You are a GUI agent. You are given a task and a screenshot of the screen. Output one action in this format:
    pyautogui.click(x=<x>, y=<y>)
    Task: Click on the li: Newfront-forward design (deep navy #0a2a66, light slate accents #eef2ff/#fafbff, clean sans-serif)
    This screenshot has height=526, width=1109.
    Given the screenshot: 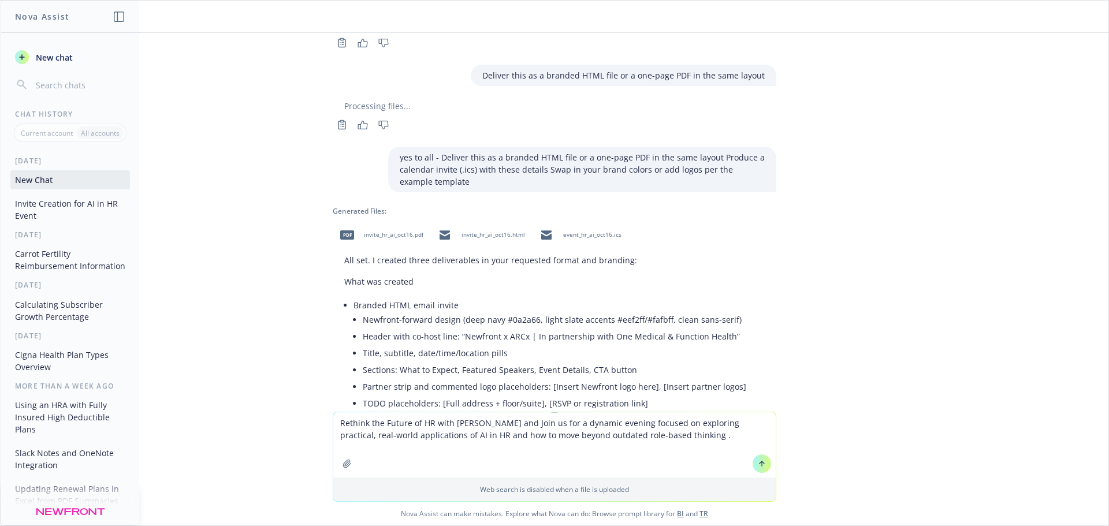 What is the action you would take?
    pyautogui.click(x=564, y=319)
    